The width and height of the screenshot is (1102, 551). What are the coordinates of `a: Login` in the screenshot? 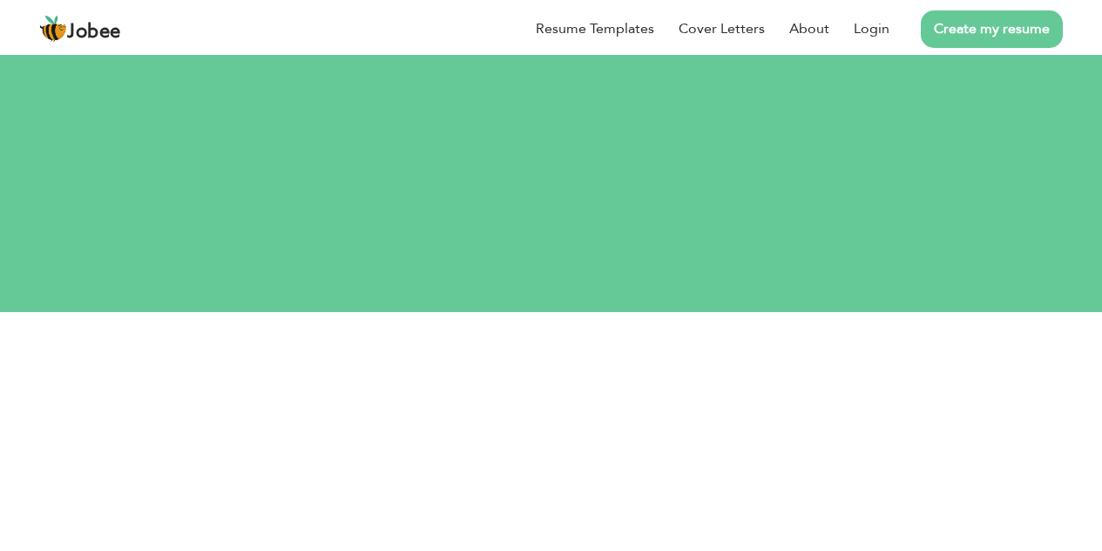 It's located at (871, 29).